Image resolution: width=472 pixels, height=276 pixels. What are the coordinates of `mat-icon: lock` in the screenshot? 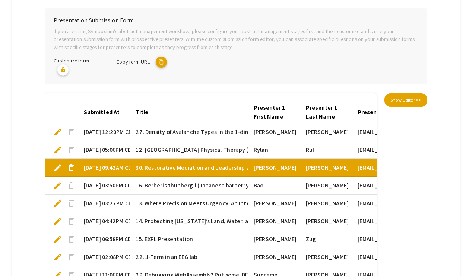 It's located at (63, 70).